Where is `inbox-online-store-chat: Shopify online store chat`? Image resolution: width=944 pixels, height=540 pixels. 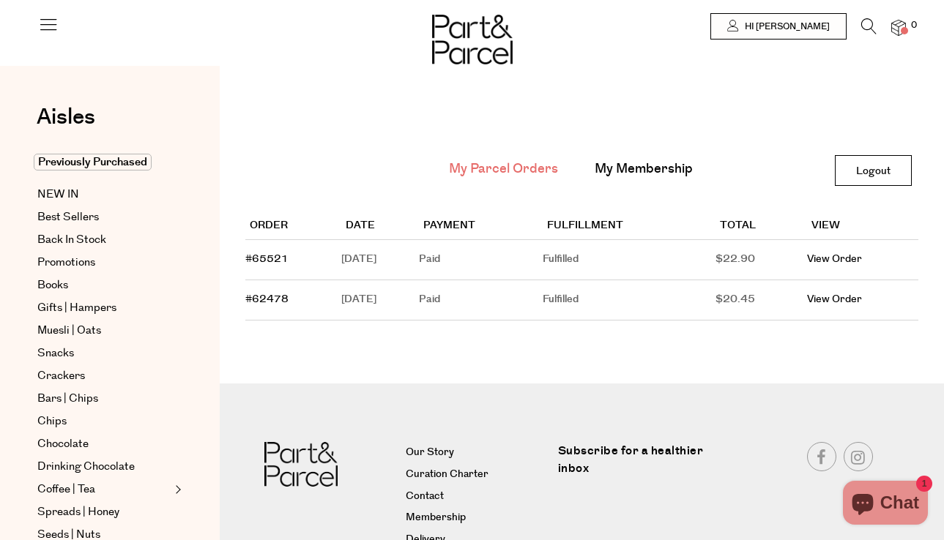
inbox-online-store-chat: Shopify online store chat is located at coordinates (885, 504).